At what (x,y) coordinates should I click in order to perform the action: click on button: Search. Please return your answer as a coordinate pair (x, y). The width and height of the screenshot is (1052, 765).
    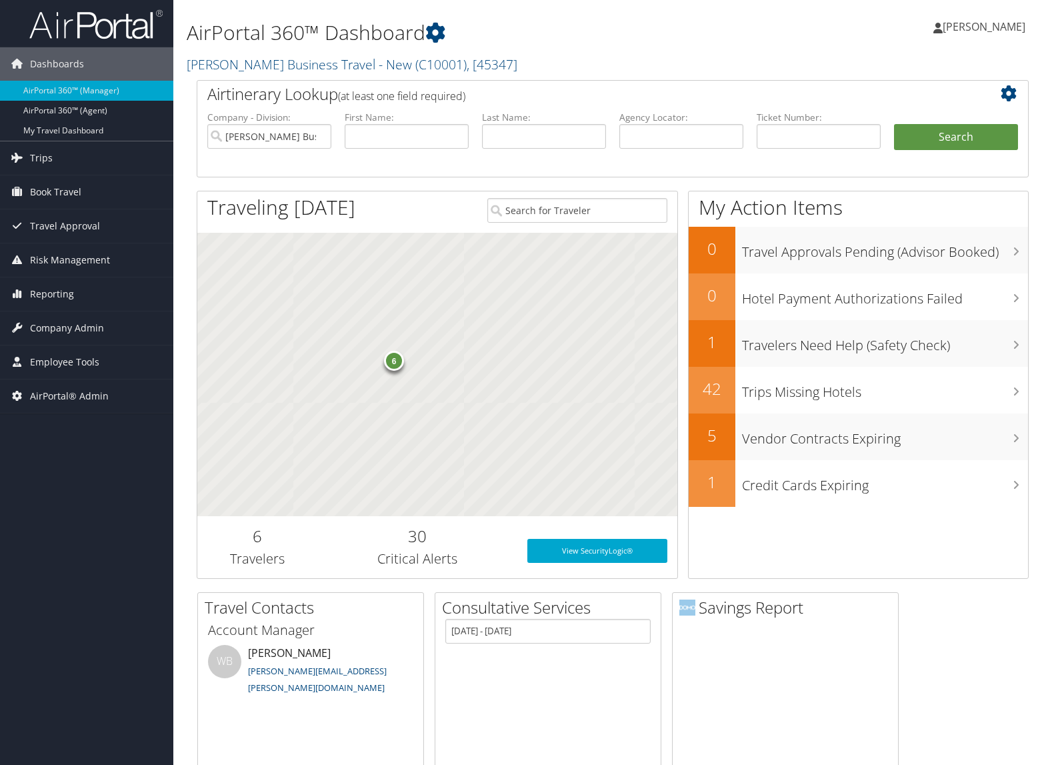
    Looking at the image, I should click on (956, 137).